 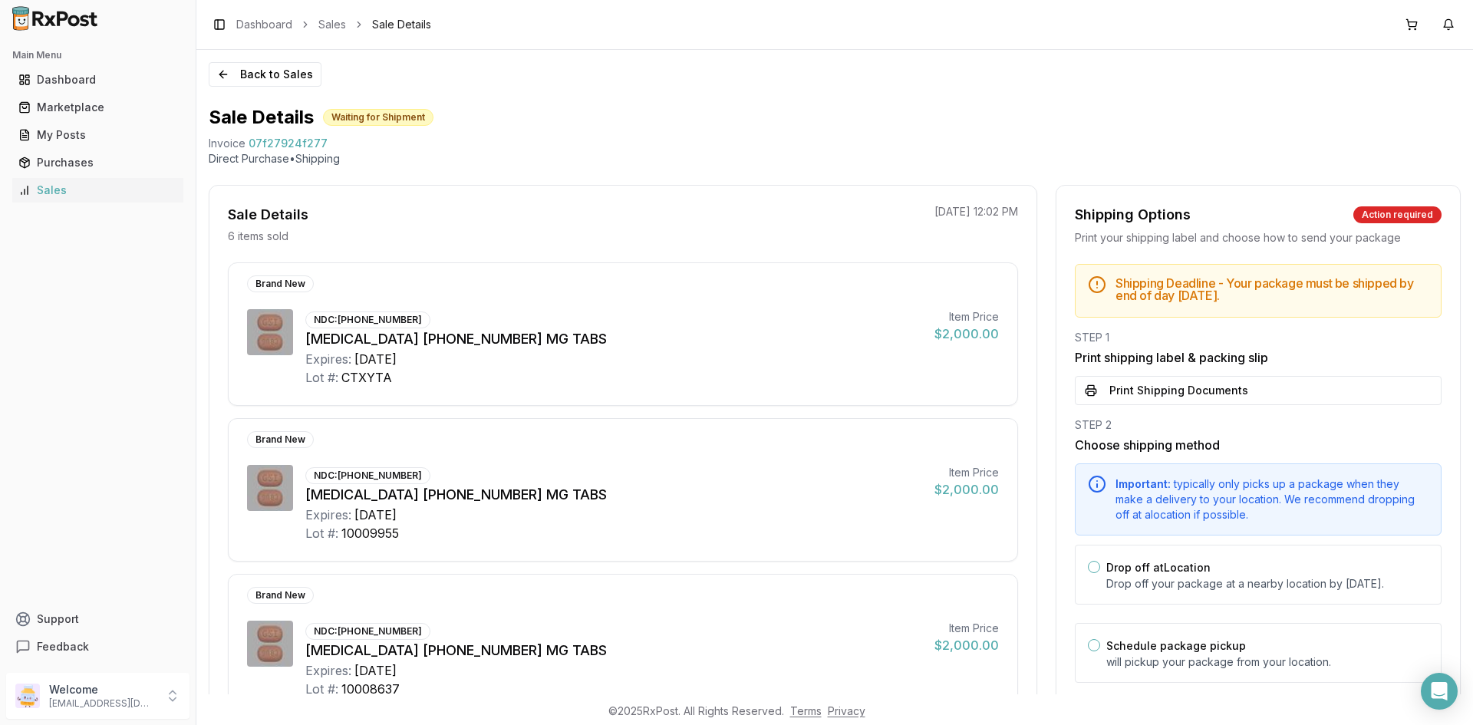 I want to click on button: Support, so click(x=97, y=619).